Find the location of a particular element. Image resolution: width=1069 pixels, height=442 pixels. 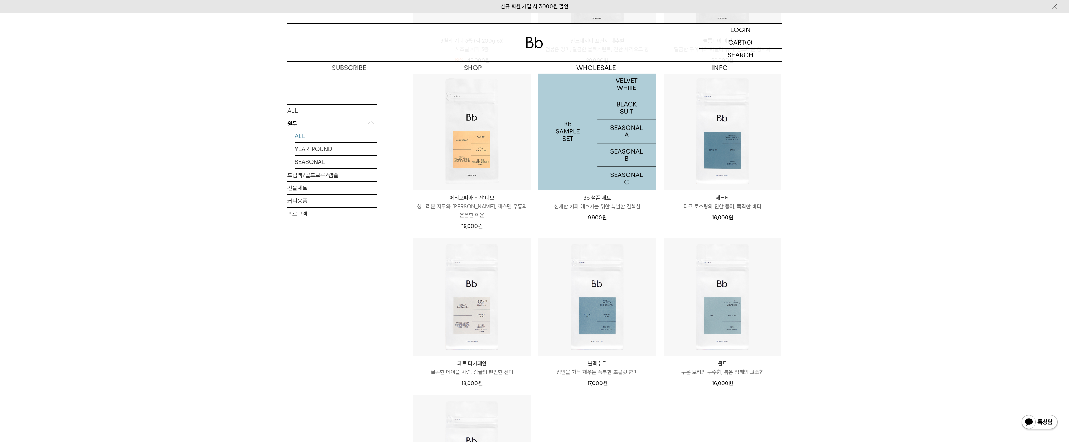

a: 커피용품 is located at coordinates (332, 201).